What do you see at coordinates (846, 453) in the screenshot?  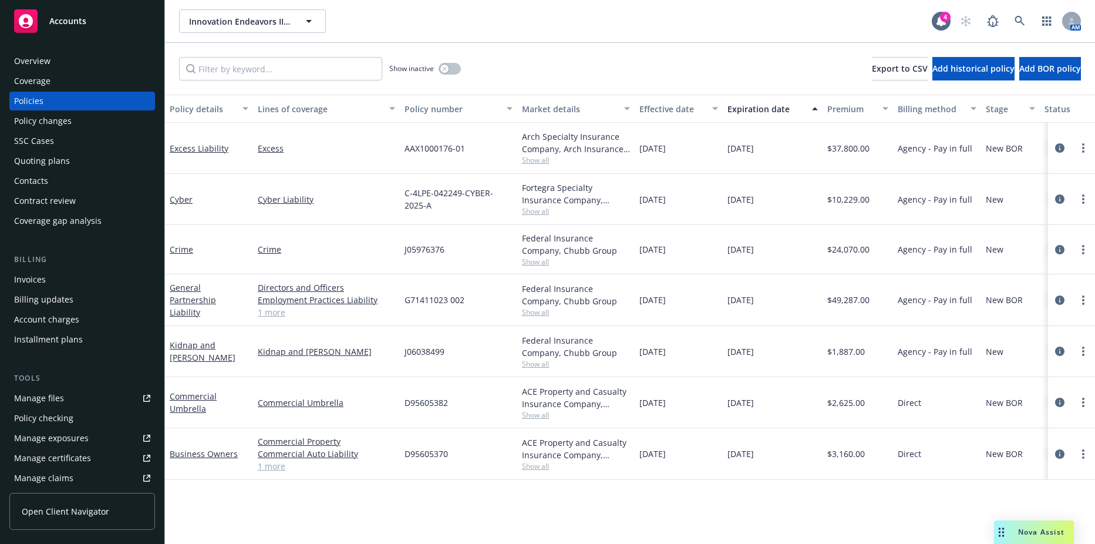 I see `span: $3,160.00` at bounding box center [846, 453].